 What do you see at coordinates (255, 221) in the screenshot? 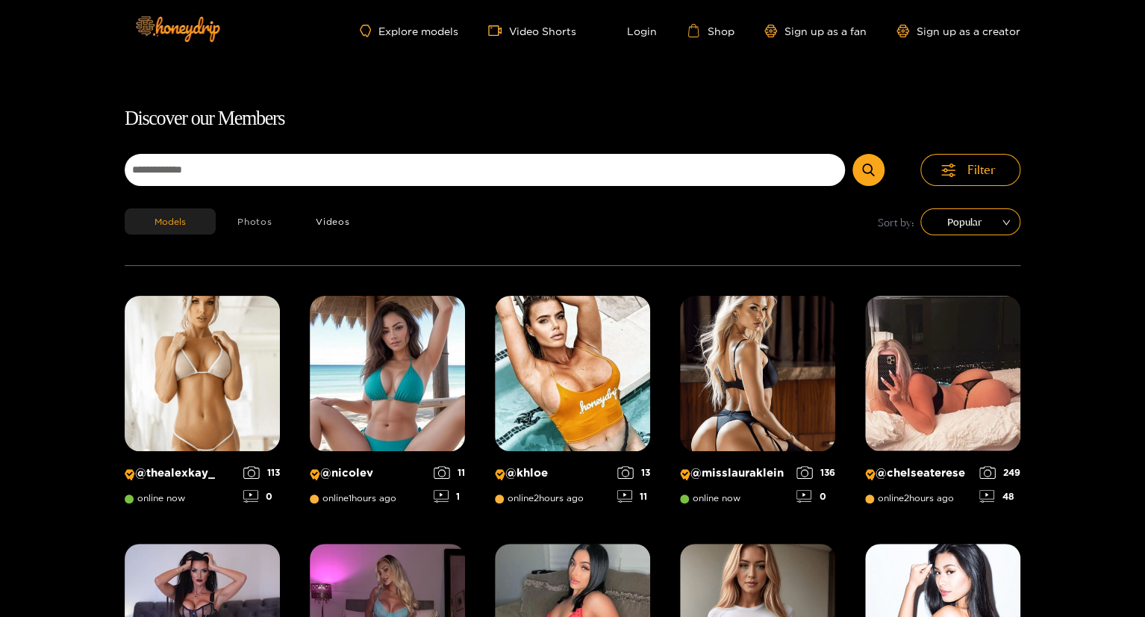
I see `button: Photos` at bounding box center [255, 221].